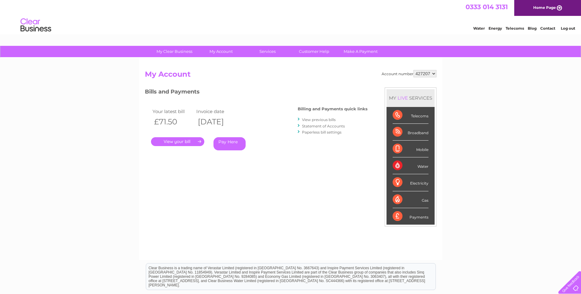  I want to click on div: MY SERVICES, so click(410, 98).